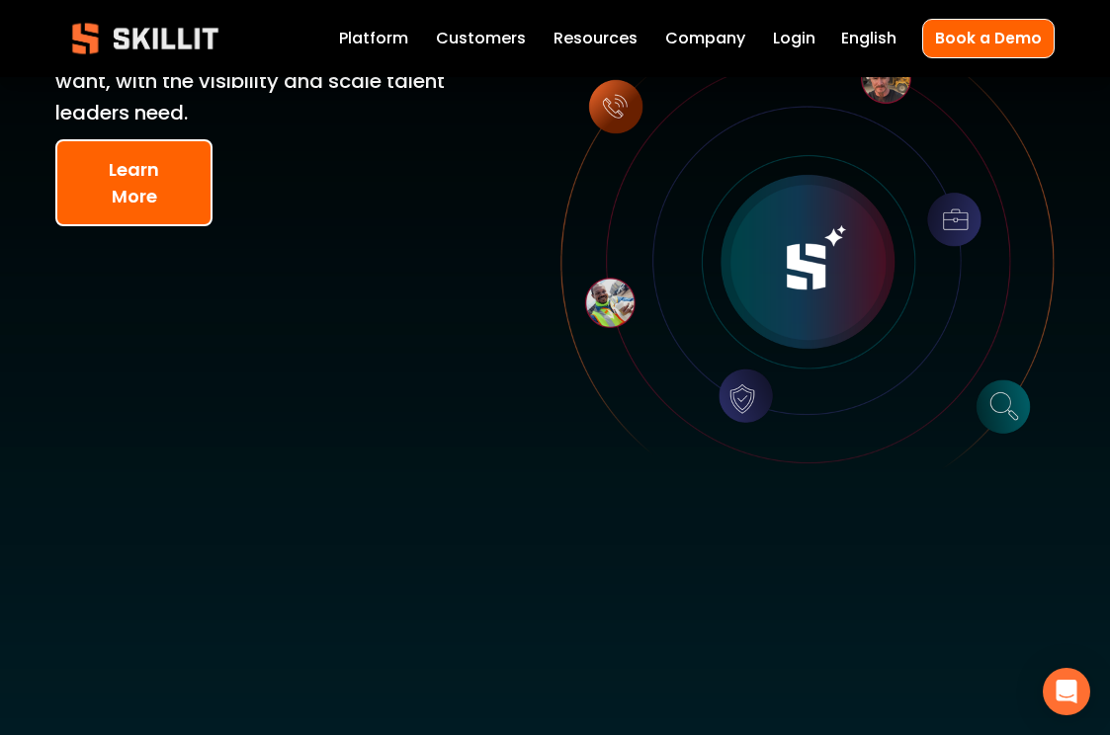  What do you see at coordinates (260, 80) in the screenshot?
I see `p: The supply and speed craft recruiters want, with the visibility and scale talent leaders need.` at bounding box center [260, 80].